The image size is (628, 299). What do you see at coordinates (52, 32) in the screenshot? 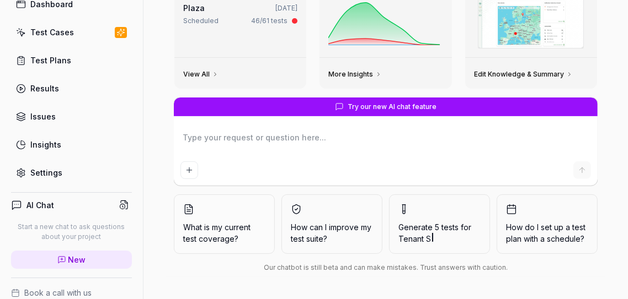
I see `div: Test Cases` at bounding box center [52, 32].